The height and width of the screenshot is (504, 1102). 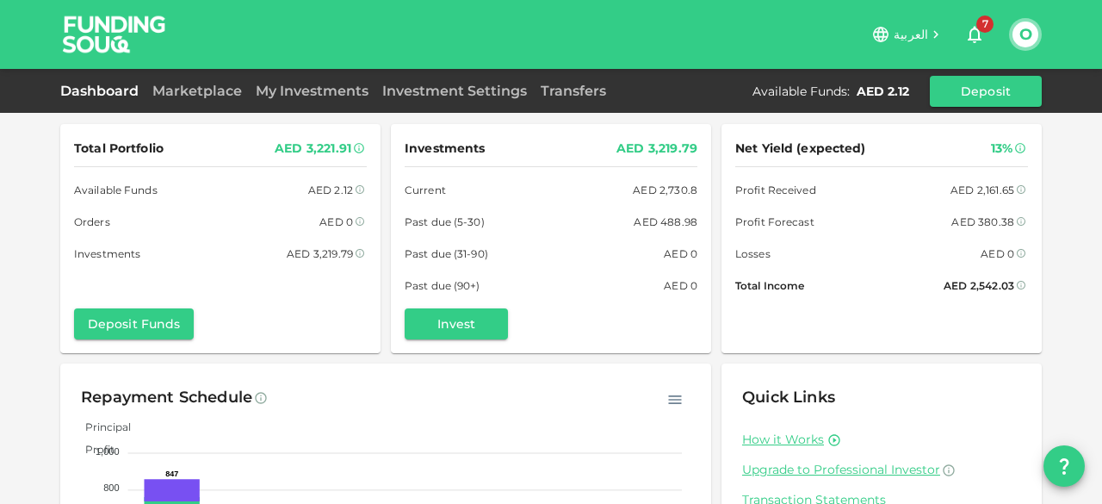 What do you see at coordinates (455, 90) in the screenshot?
I see `a: Investment Settings` at bounding box center [455, 90].